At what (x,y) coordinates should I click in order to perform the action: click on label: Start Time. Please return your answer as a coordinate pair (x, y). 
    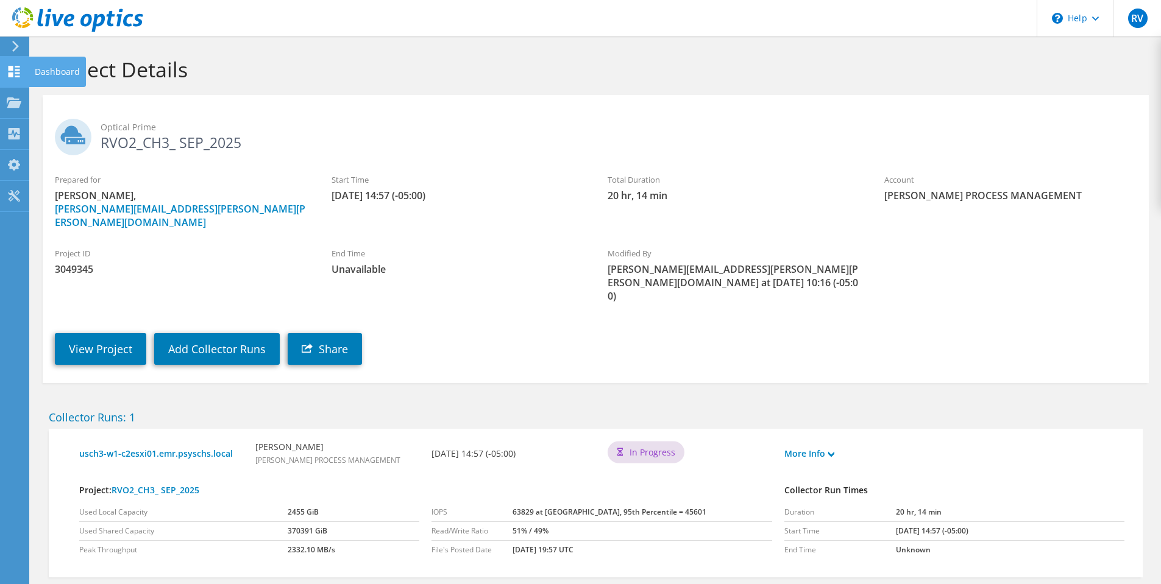
    Looking at the image, I should click on (458, 180).